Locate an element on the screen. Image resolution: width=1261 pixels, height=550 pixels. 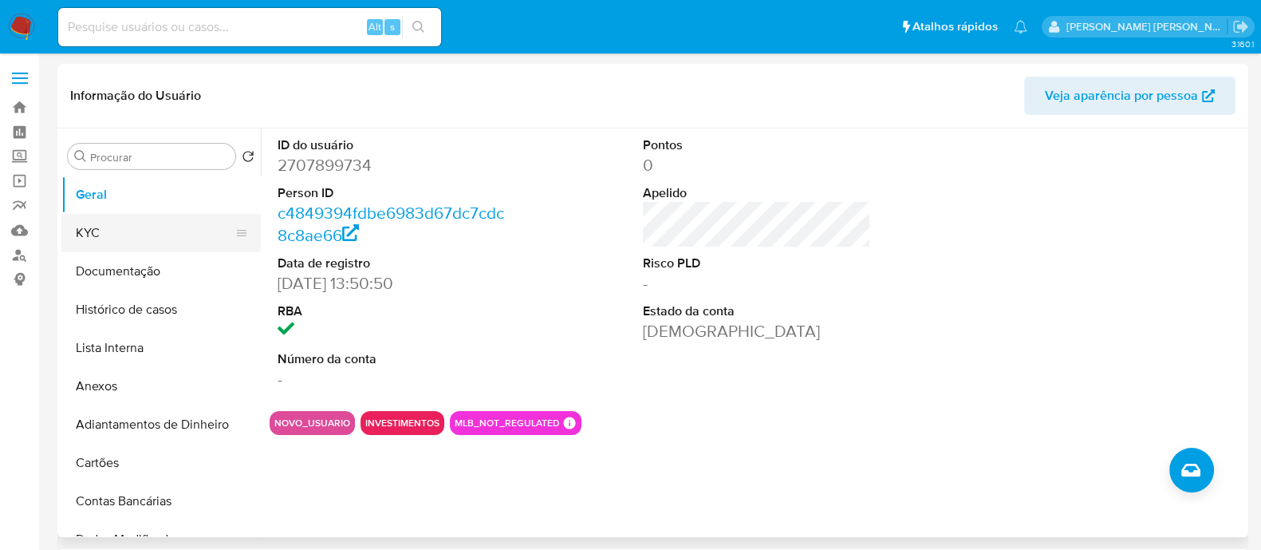
button: Documentação is located at coordinates (161, 271).